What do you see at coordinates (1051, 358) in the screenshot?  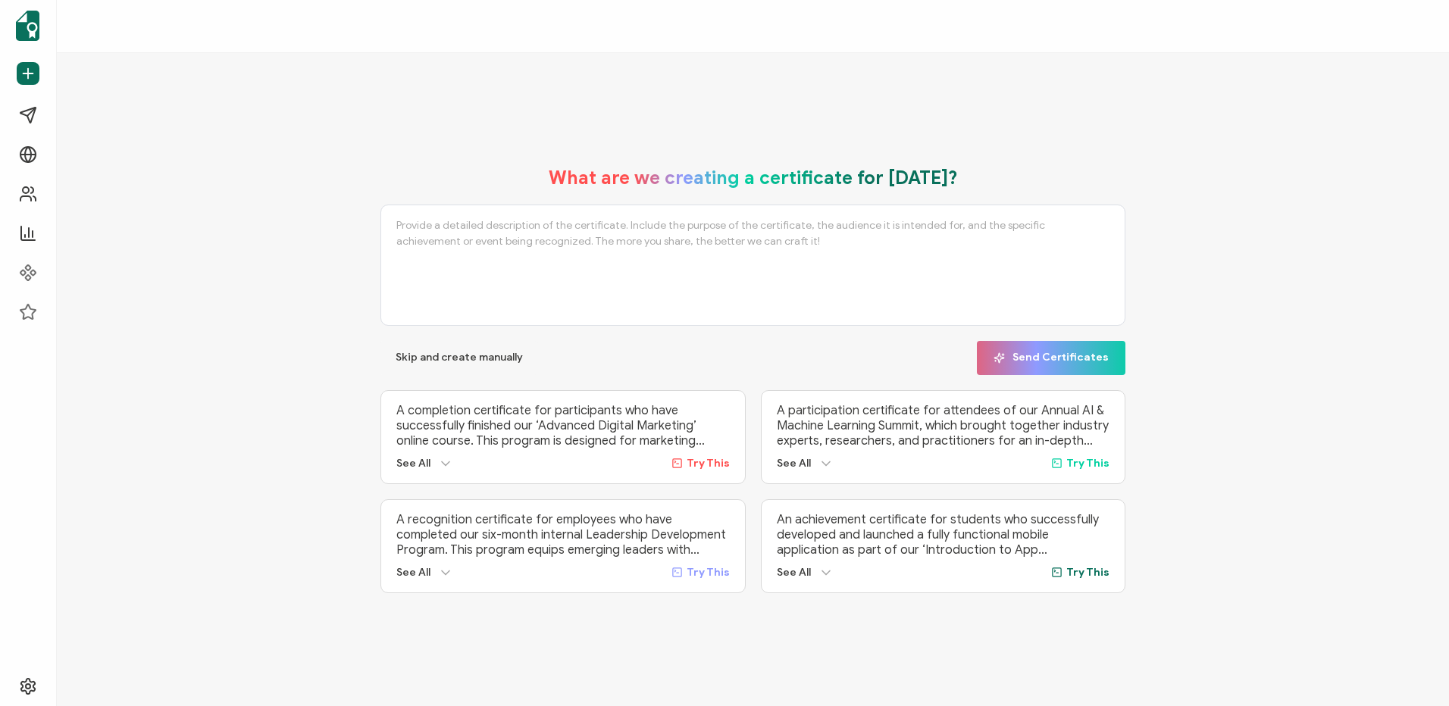 I see `button: Send Certificates` at bounding box center [1051, 358].